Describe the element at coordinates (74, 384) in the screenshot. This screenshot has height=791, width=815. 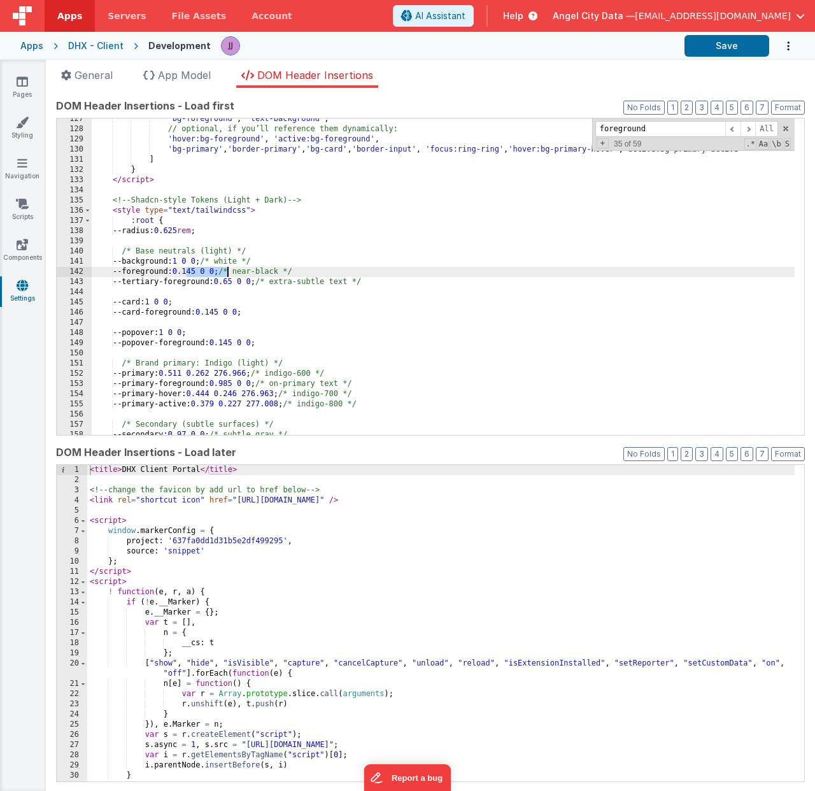
I see `div: 153` at that location.